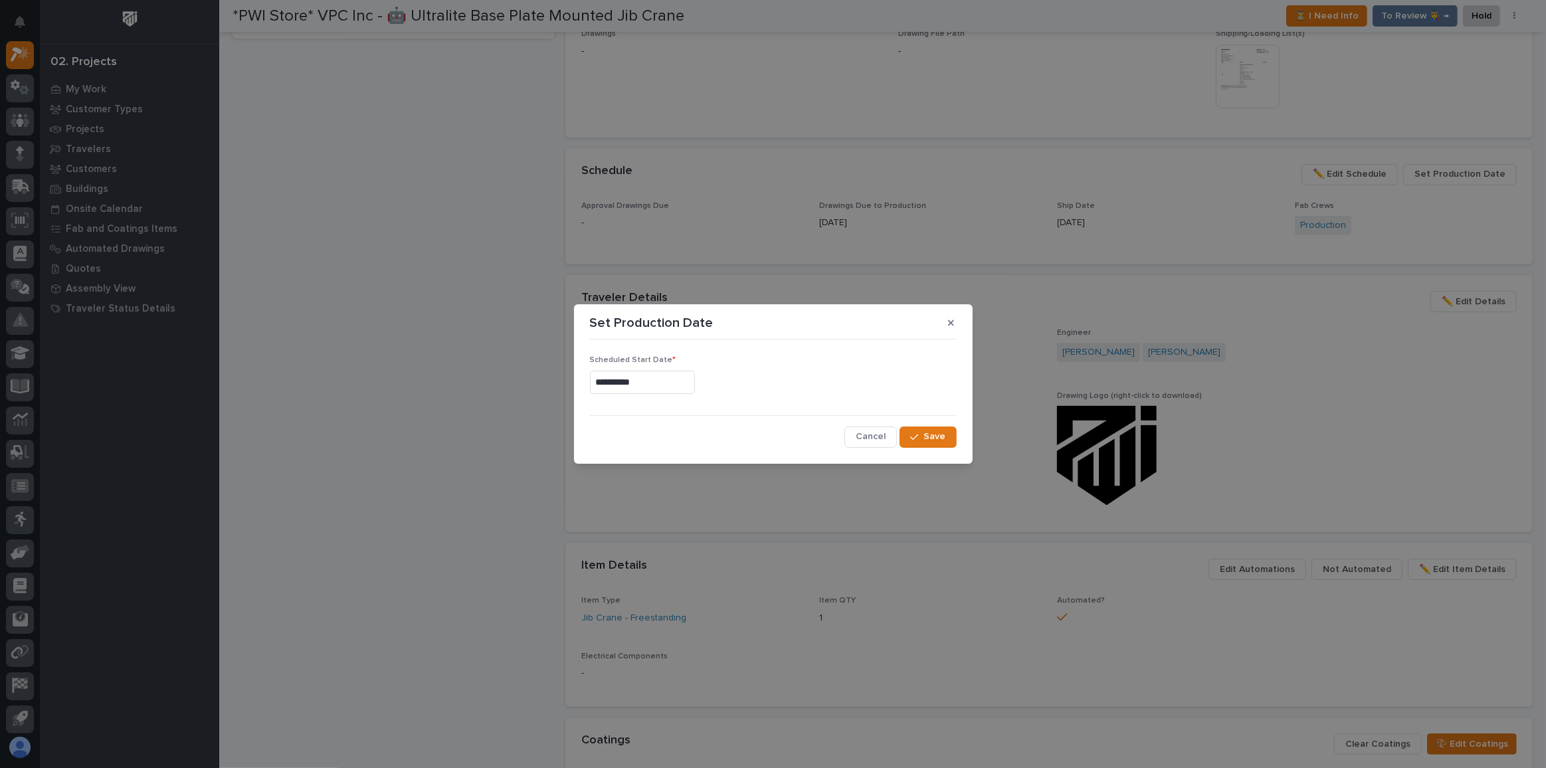 This screenshot has height=768, width=1546. Describe the element at coordinates (870, 436) in the screenshot. I see `span: Cancel` at that location.